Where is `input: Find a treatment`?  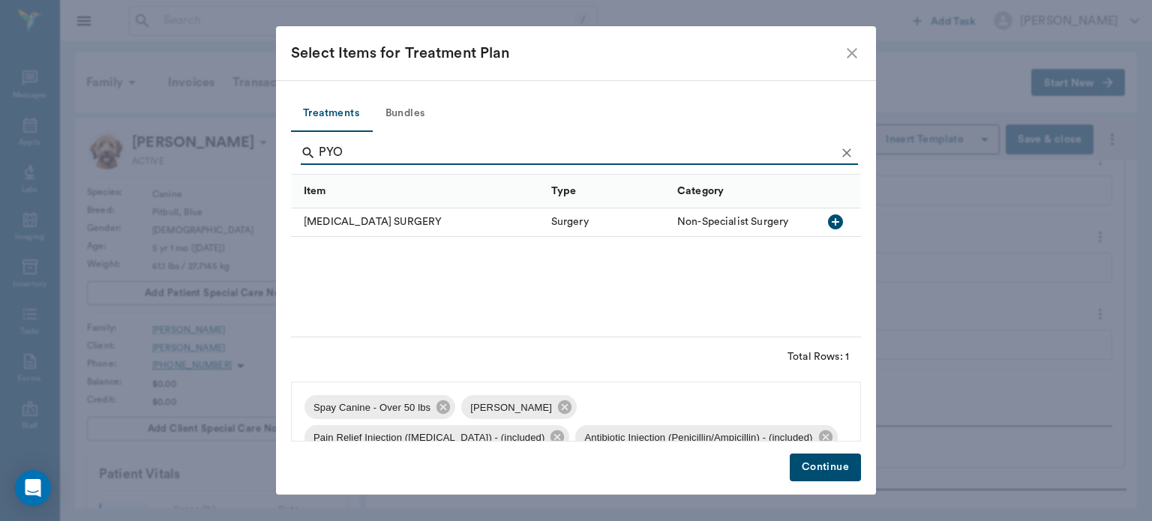 input: Find a treatment is located at coordinates (577, 153).